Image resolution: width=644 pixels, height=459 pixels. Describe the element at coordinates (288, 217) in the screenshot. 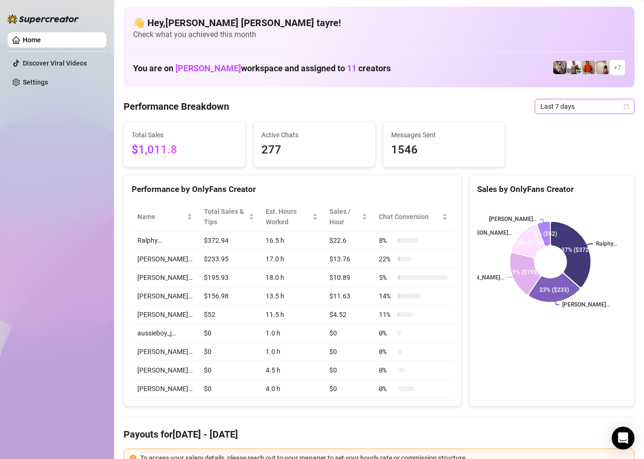

I see `div: Est. Hours Worked` at that location.